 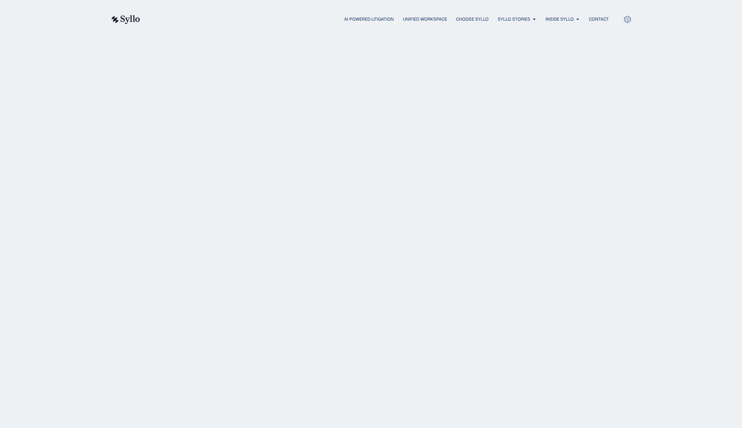 What do you see at coordinates (559, 19) in the screenshot?
I see `span: Inside Syllo` at bounding box center [559, 19].